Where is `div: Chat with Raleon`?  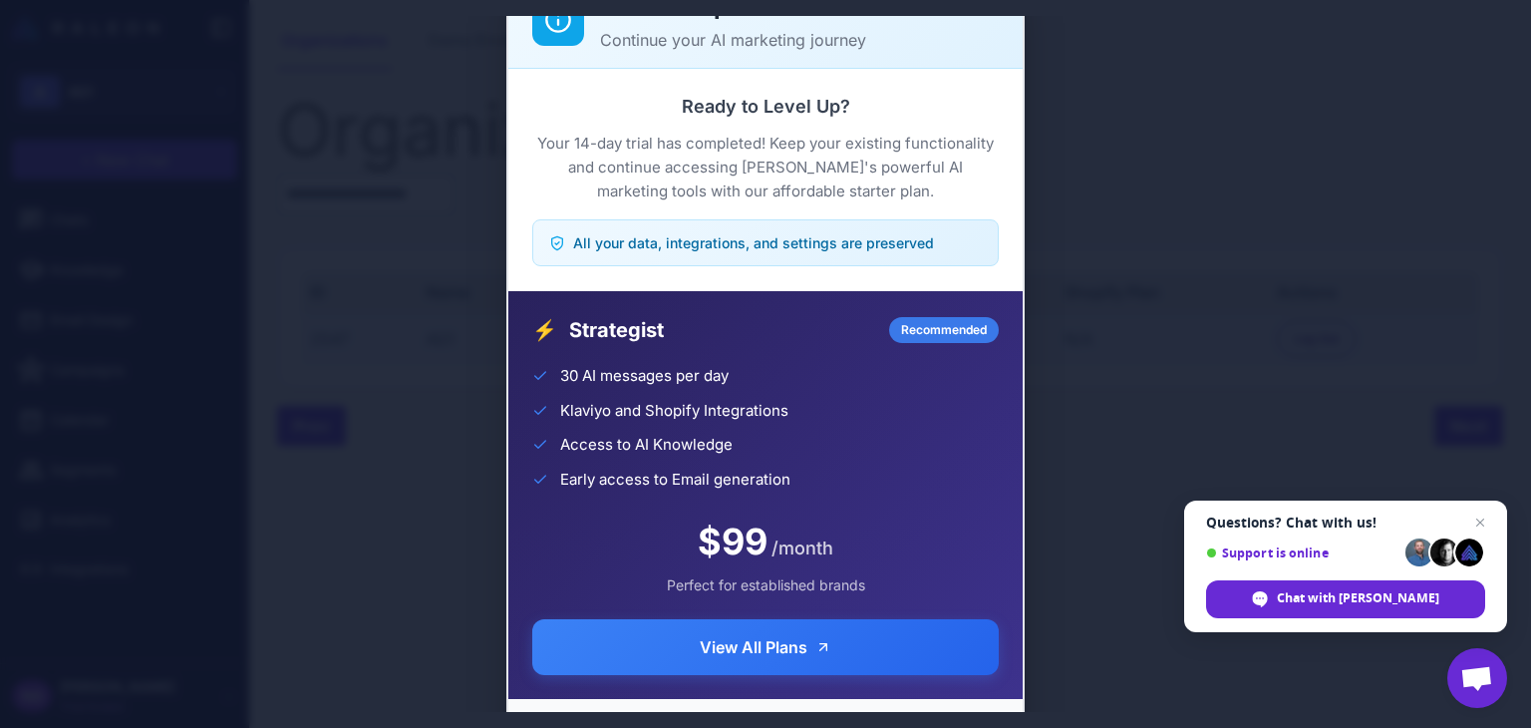
div: Chat with Raleon is located at coordinates (1345, 599).